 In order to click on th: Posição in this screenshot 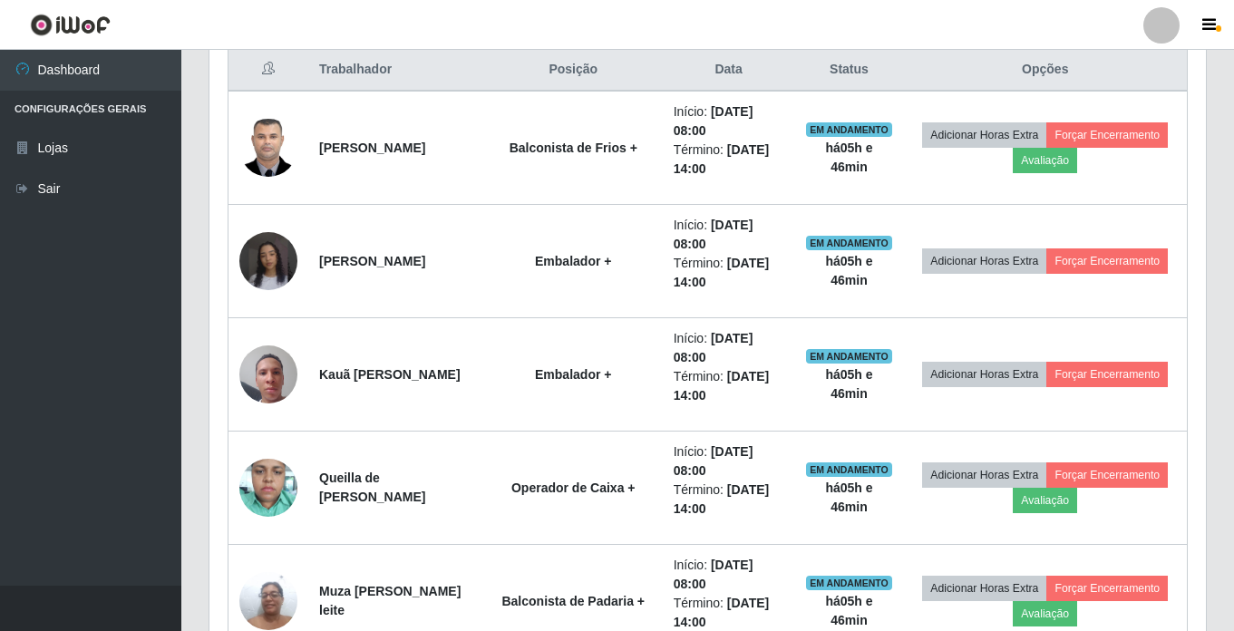, I will do `click(573, 70)`.